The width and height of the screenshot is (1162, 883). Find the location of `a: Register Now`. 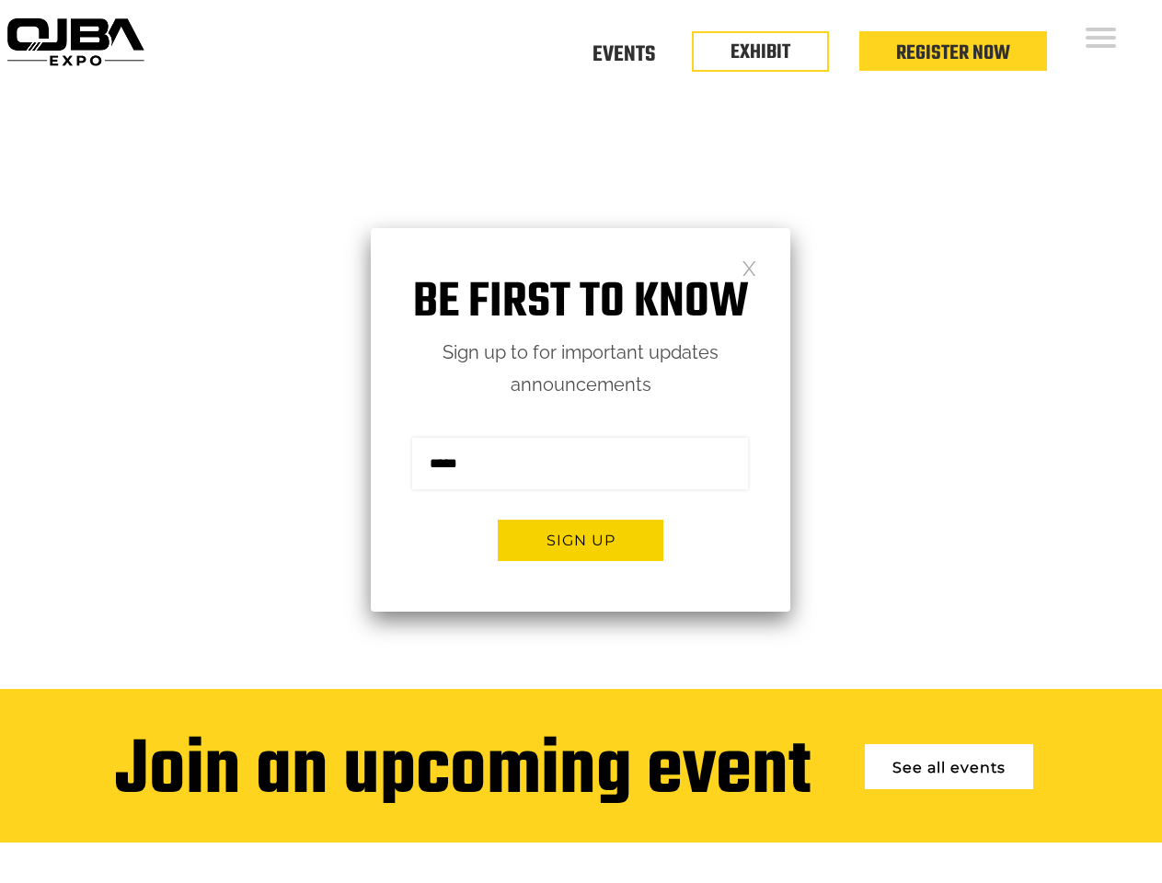

a: Register Now is located at coordinates (953, 53).